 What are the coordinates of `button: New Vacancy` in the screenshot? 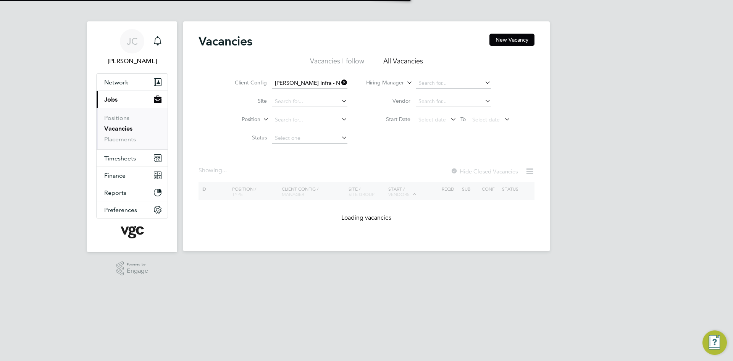 It's located at (512, 40).